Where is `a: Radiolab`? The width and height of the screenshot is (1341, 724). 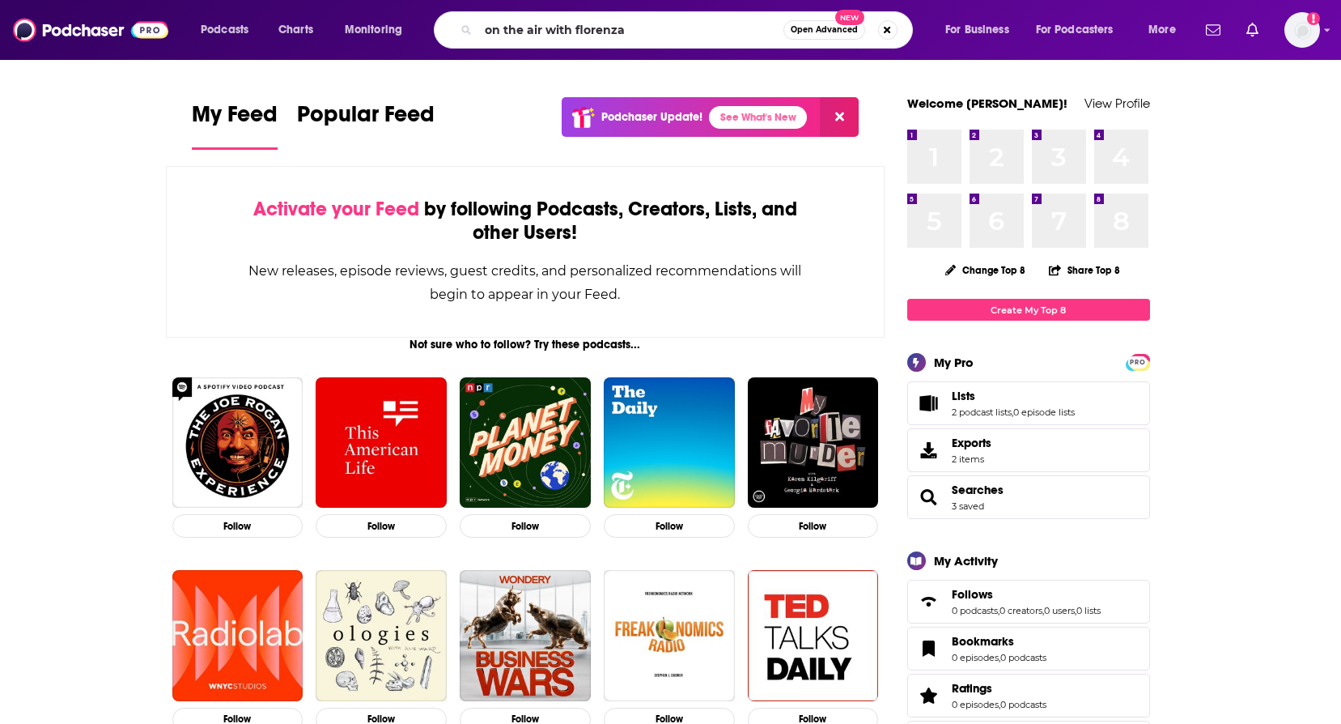 a: Radiolab is located at coordinates (238, 635).